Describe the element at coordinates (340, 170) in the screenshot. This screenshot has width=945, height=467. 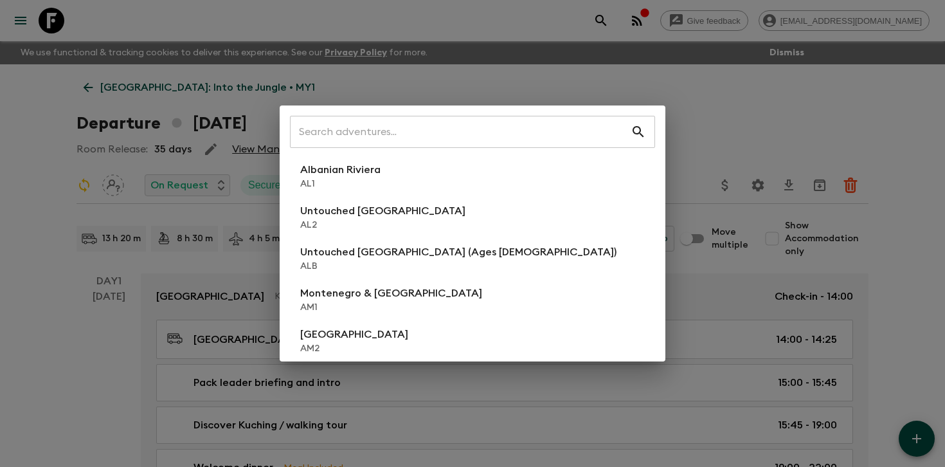
I see `p: Albanian Riviera` at that location.